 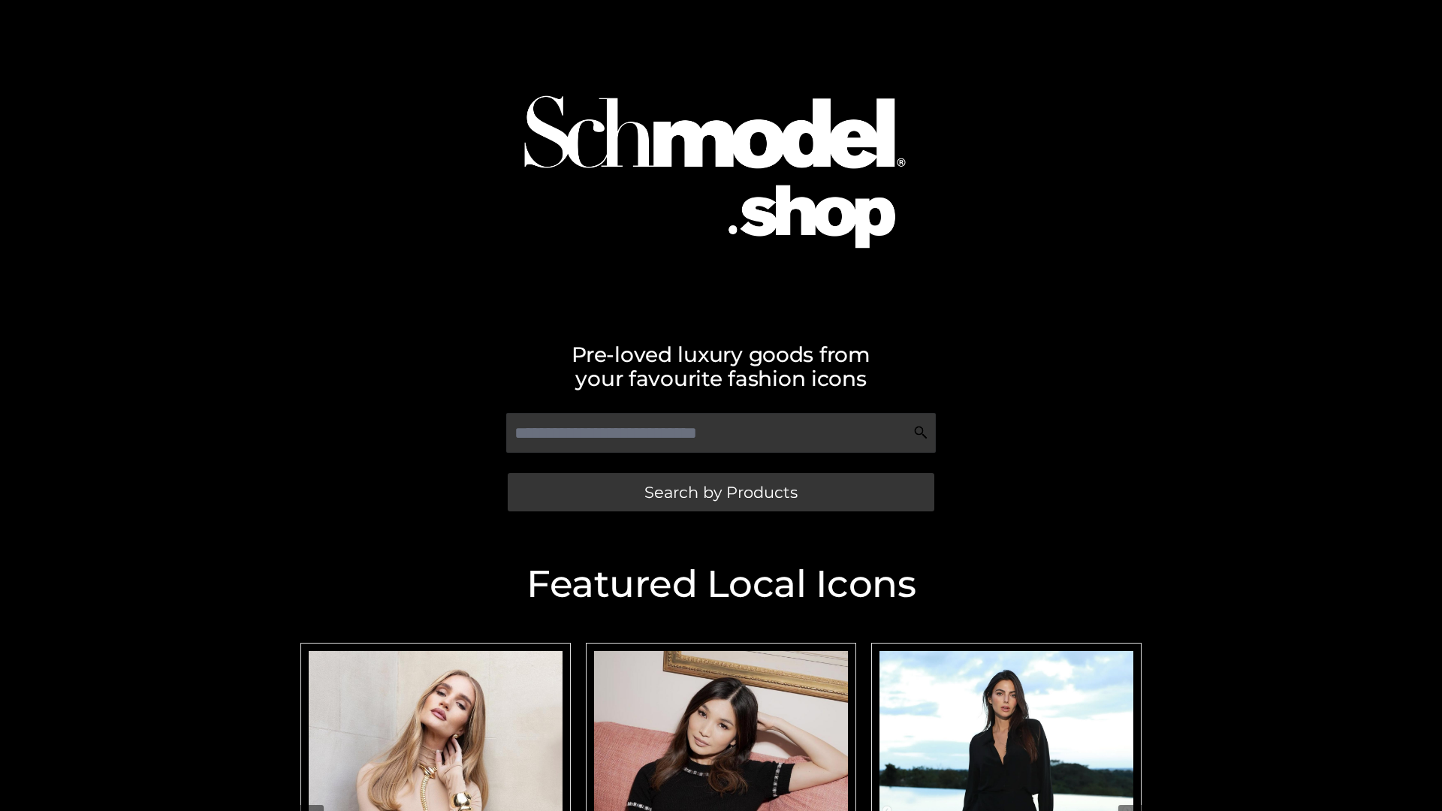 I want to click on h2: Featured Local Icons​, so click(x=721, y=584).